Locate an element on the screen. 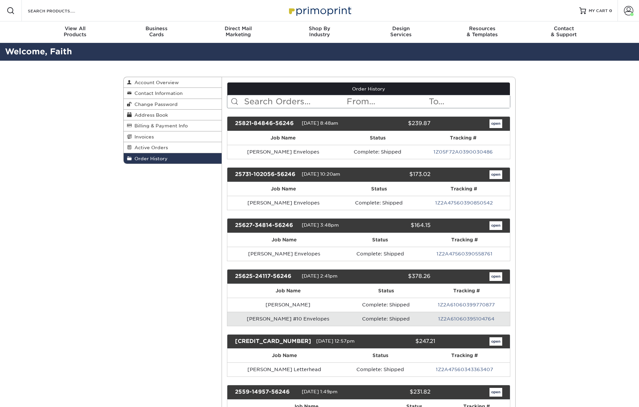 This screenshot has width=639, height=407. div: $173.02 is located at coordinates (399, 175).